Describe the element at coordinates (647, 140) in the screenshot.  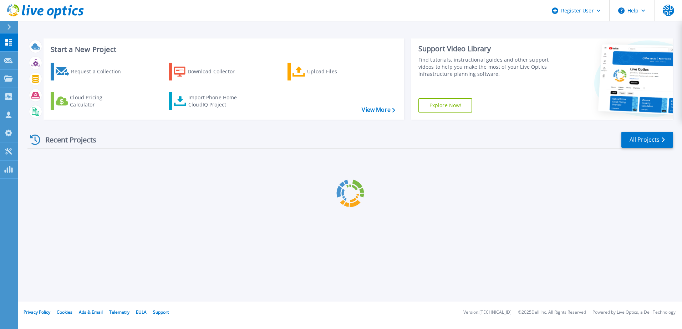
I see `a: All Projects` at that location.